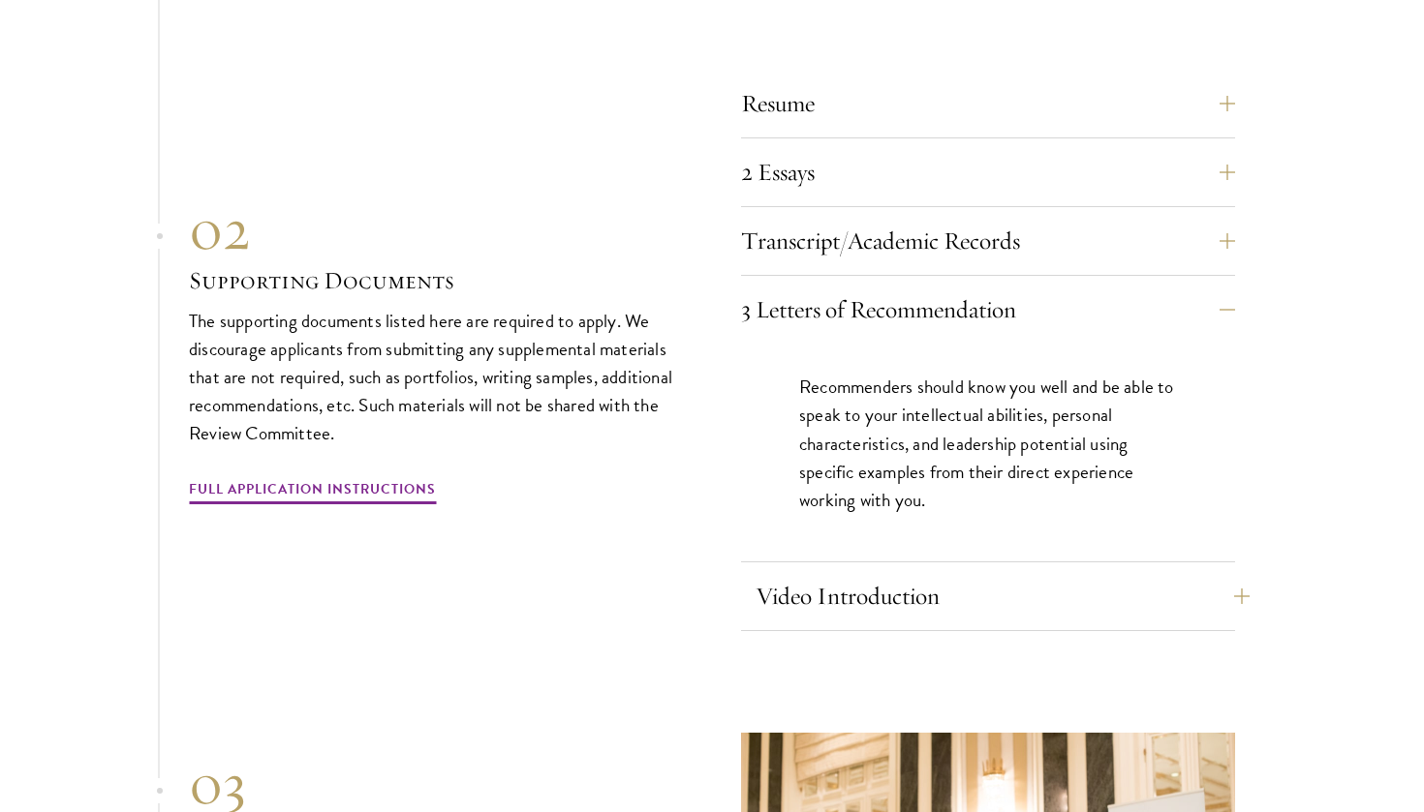 The height and width of the screenshot is (812, 1424). Describe the element at coordinates (436, 377) in the screenshot. I see `p: The supporting documents listed here are required to apply. We discourage applicants from submitt...` at that location.